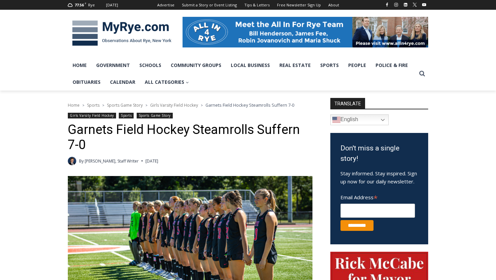 The image size is (496, 280). I want to click on a: YouTube, so click(424, 5).